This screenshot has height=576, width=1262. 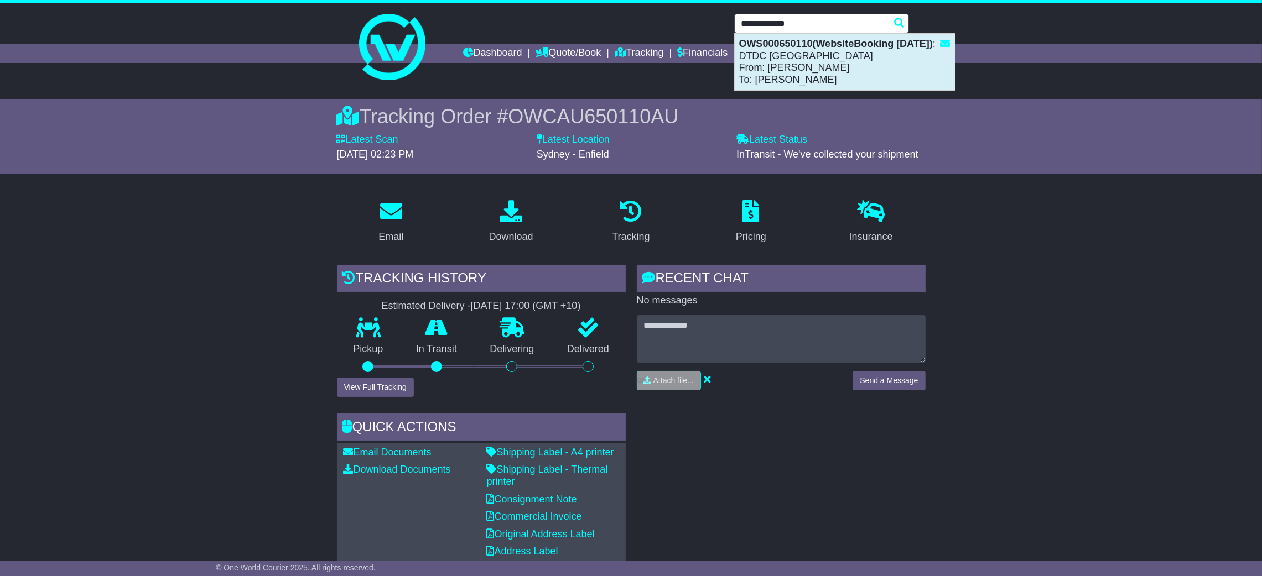 I want to click on a: Download, so click(x=511, y=222).